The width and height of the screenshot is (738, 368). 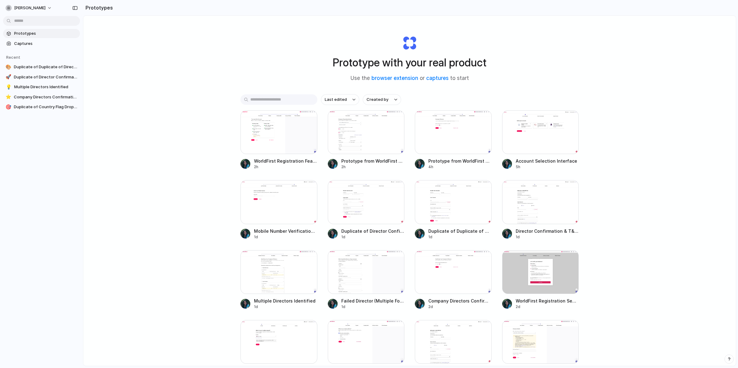 I want to click on h1: Prototype with your real product, so click(x=410, y=62).